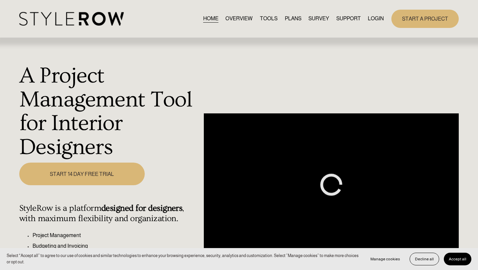 This screenshot has width=478, height=270. I want to click on a: LOGIN, so click(376, 19).